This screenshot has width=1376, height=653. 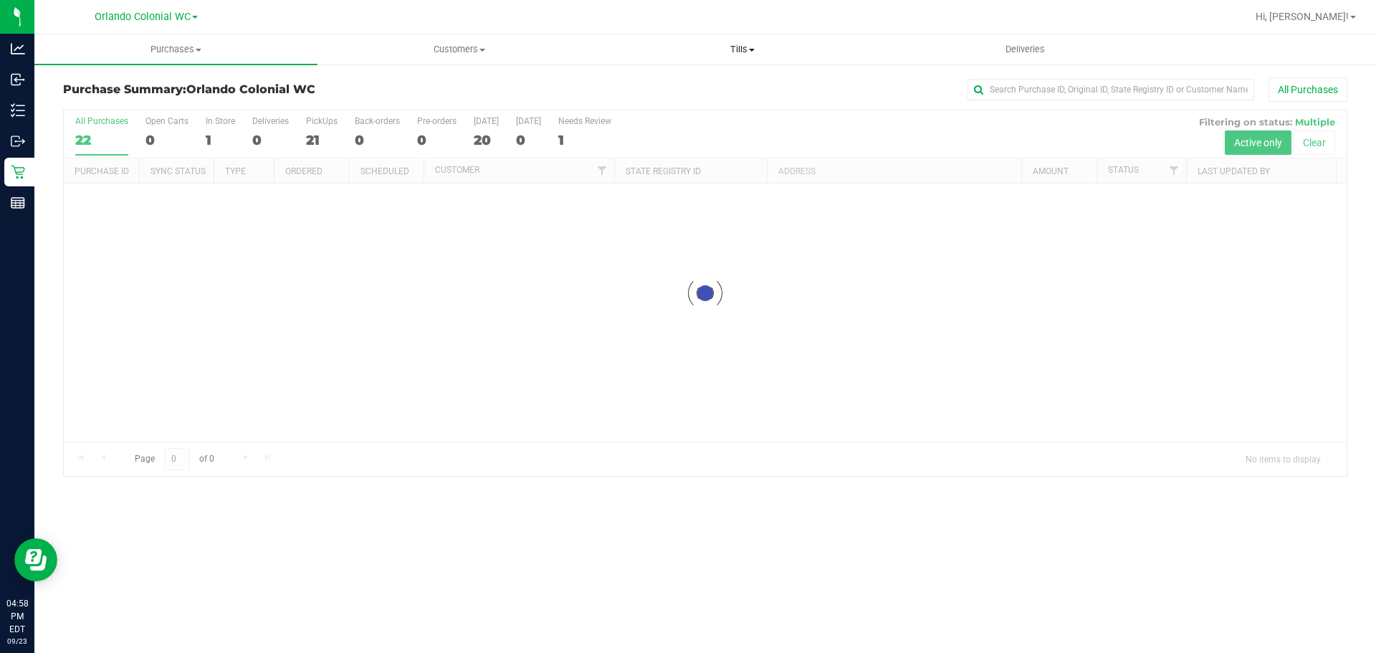 I want to click on inline-svg: Outbound, so click(x=18, y=141).